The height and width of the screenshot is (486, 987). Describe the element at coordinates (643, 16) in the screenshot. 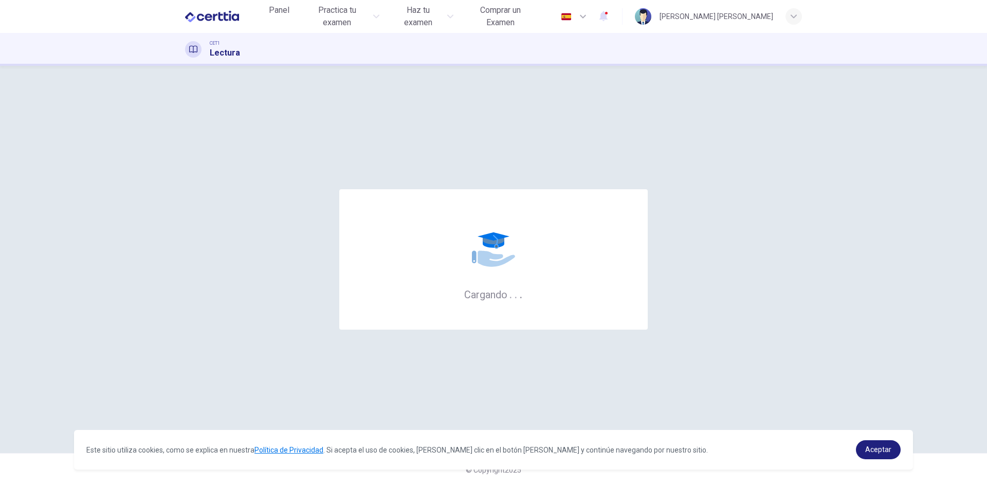

I see `img: Profile picture` at that location.